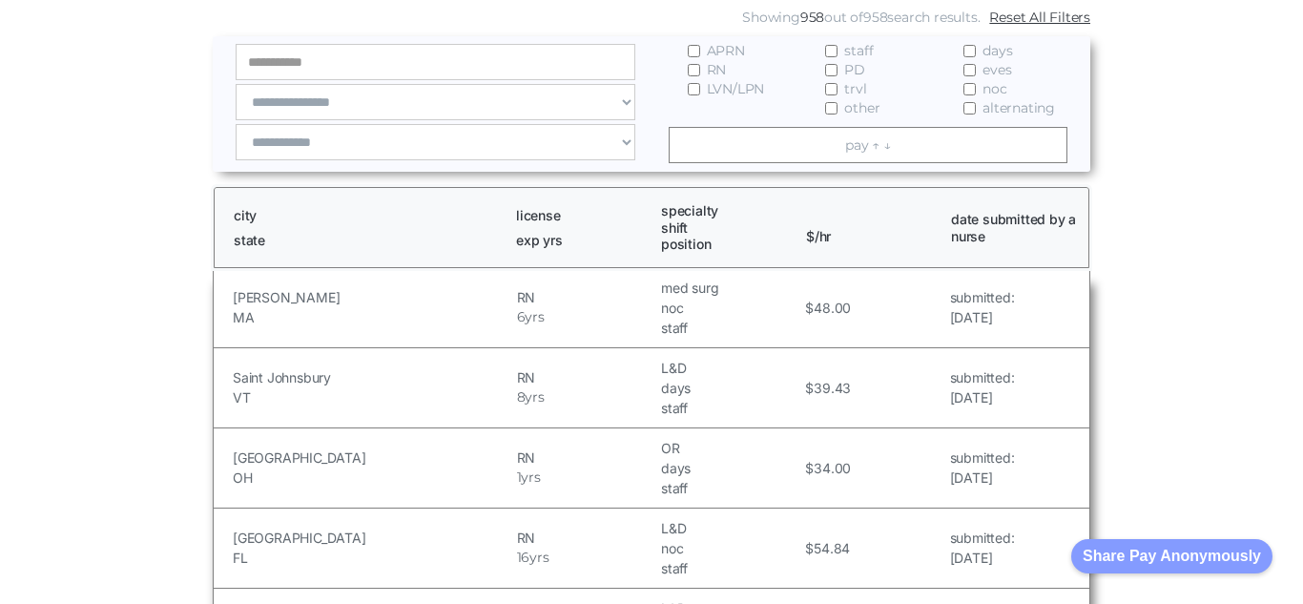 This screenshot has width=1303, height=604. What do you see at coordinates (855, 89) in the screenshot?
I see `span: trvl` at bounding box center [855, 89].